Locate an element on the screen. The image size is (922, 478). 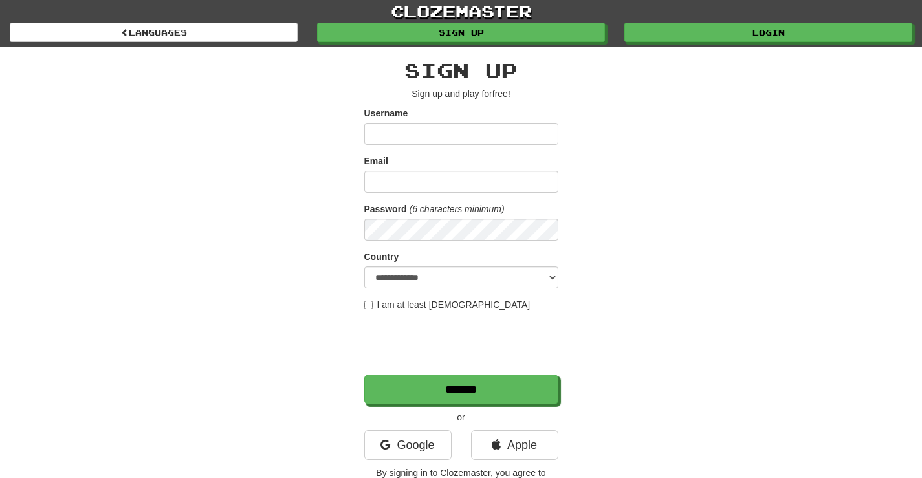
u: free is located at coordinates (500, 94).